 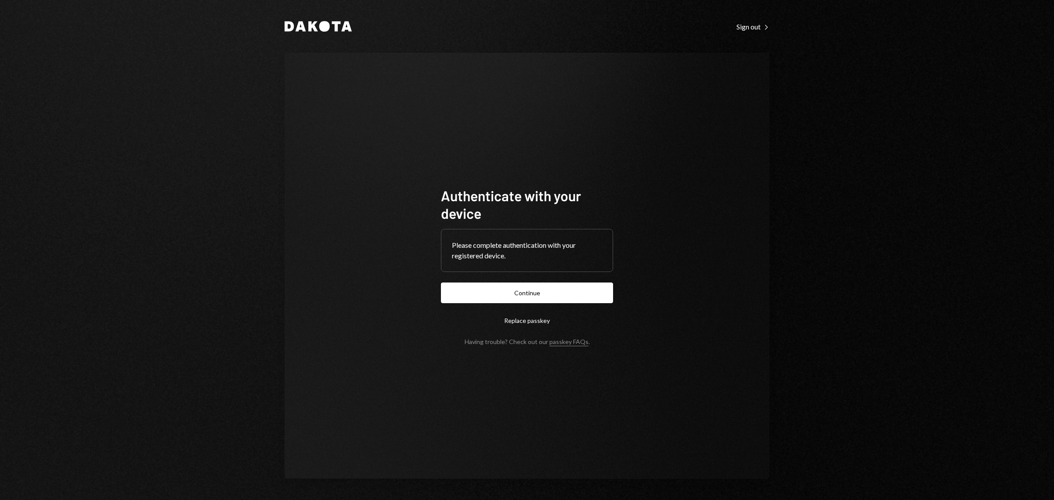 What do you see at coordinates (753, 26) in the screenshot?
I see `a: Sign out` at bounding box center [753, 26].